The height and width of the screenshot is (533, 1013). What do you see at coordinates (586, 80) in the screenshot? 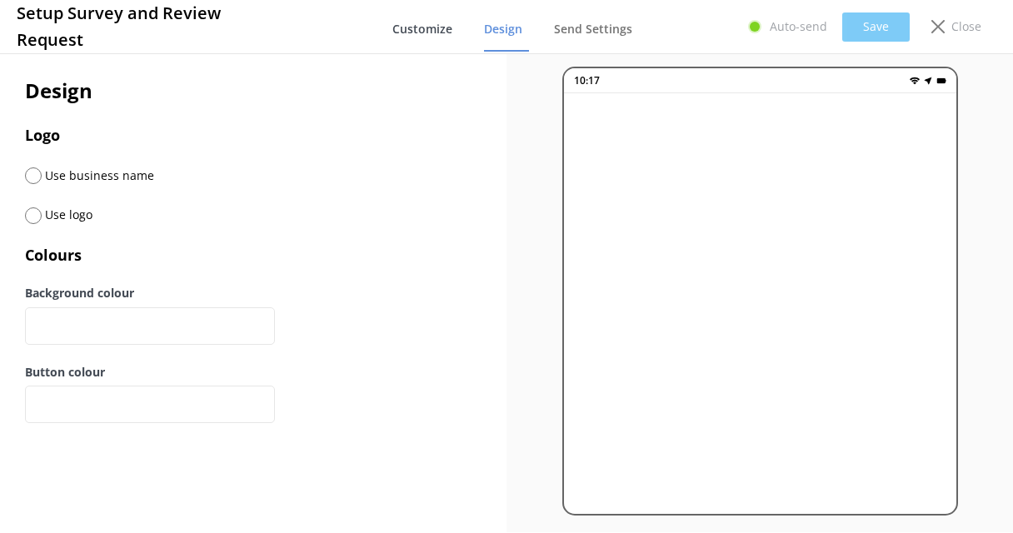
I see `p: 10:17` at bounding box center [586, 80].